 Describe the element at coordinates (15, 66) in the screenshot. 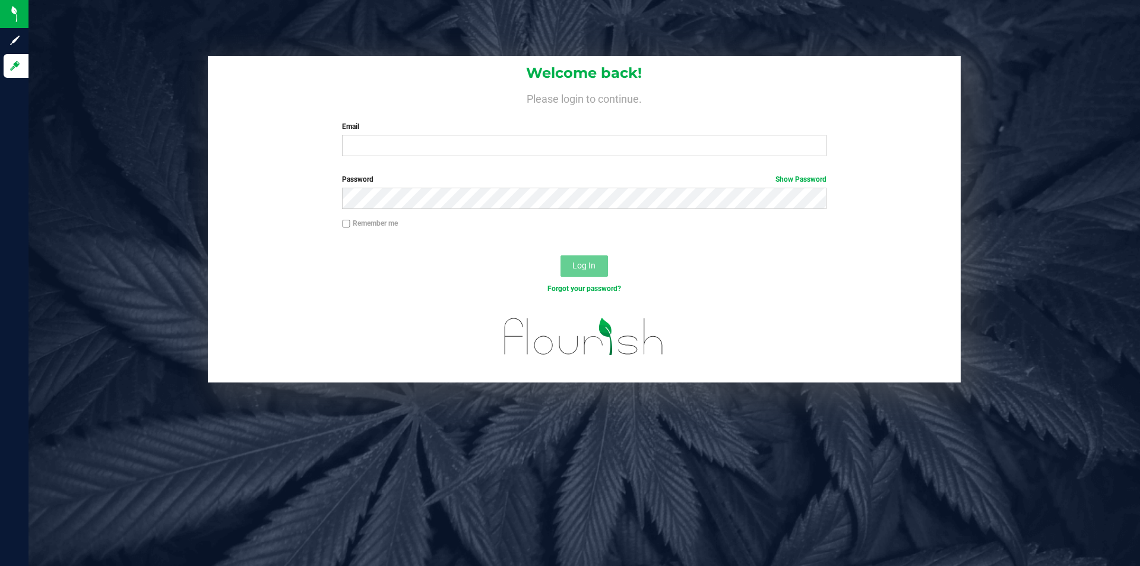

I see `inline-svg: Log in` at that location.